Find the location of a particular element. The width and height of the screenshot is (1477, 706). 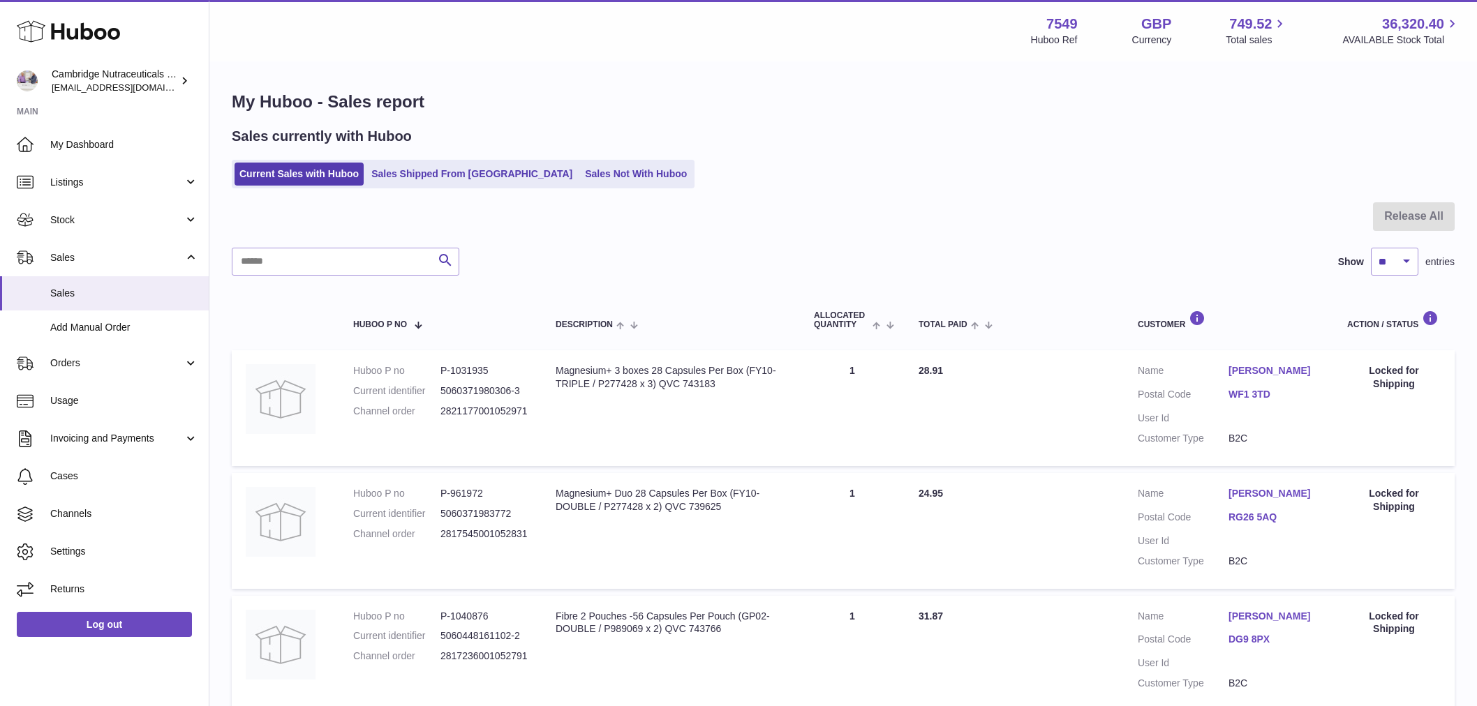

a: WF1 3TD is located at coordinates (1274, 394).